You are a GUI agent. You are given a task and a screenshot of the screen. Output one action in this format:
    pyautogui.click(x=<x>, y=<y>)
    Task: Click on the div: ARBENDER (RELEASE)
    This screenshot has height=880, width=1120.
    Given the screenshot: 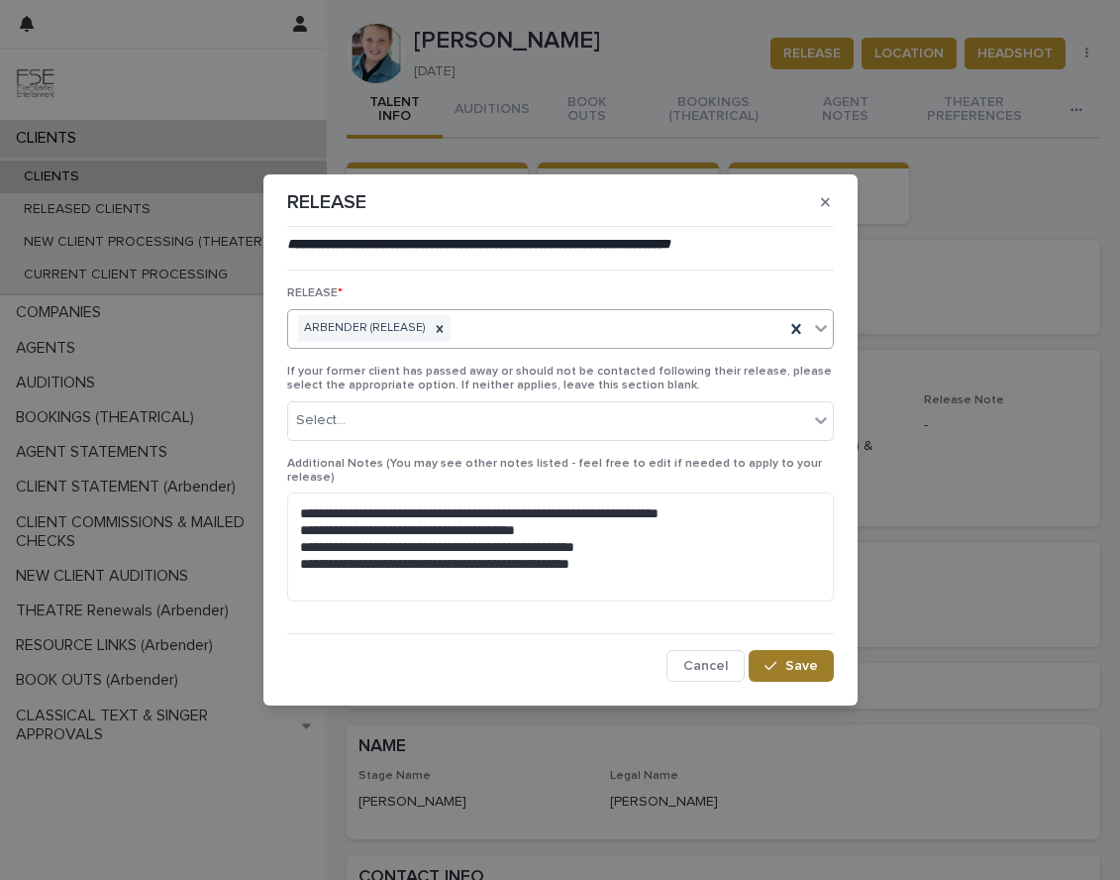 What is the action you would take?
    pyautogui.click(x=364, y=328)
    